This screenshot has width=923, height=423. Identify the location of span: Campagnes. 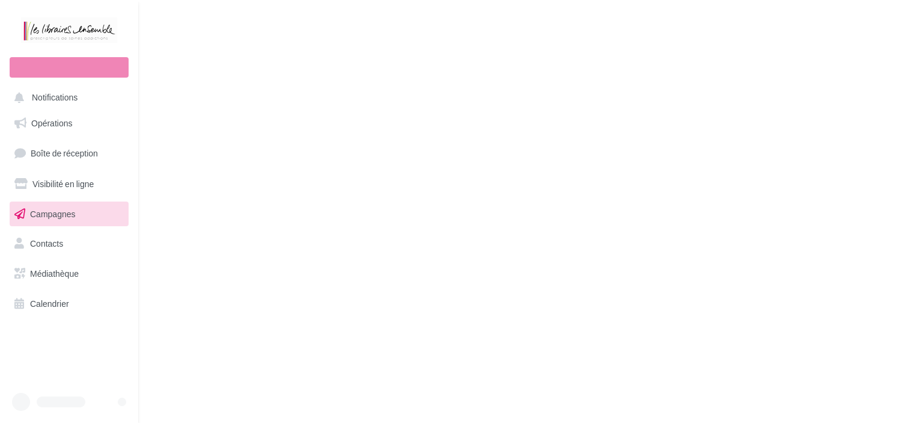
(53, 213).